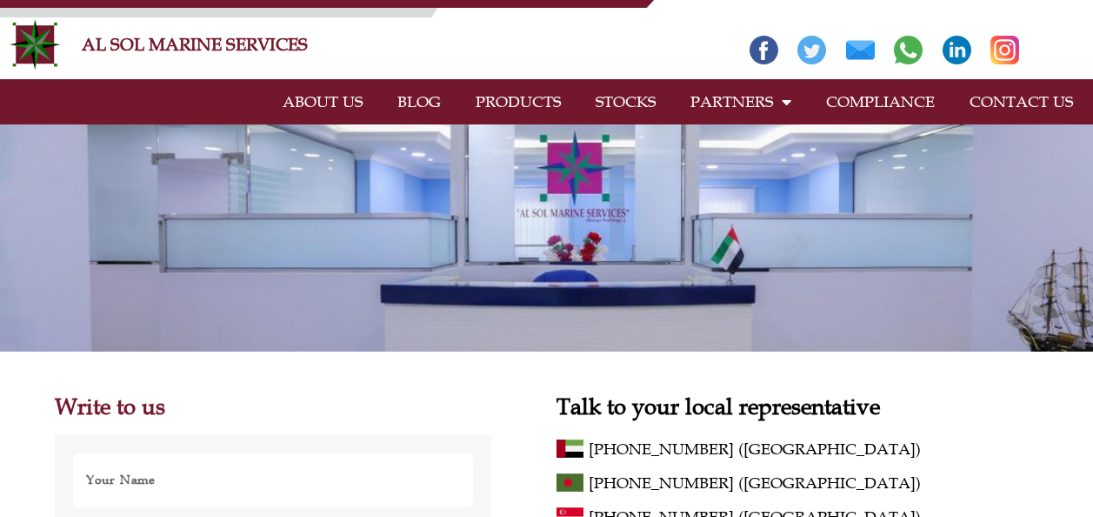 The height and width of the screenshot is (517, 1093). What do you see at coordinates (518, 102) in the screenshot?
I see `a: PRODUCTS` at bounding box center [518, 102].